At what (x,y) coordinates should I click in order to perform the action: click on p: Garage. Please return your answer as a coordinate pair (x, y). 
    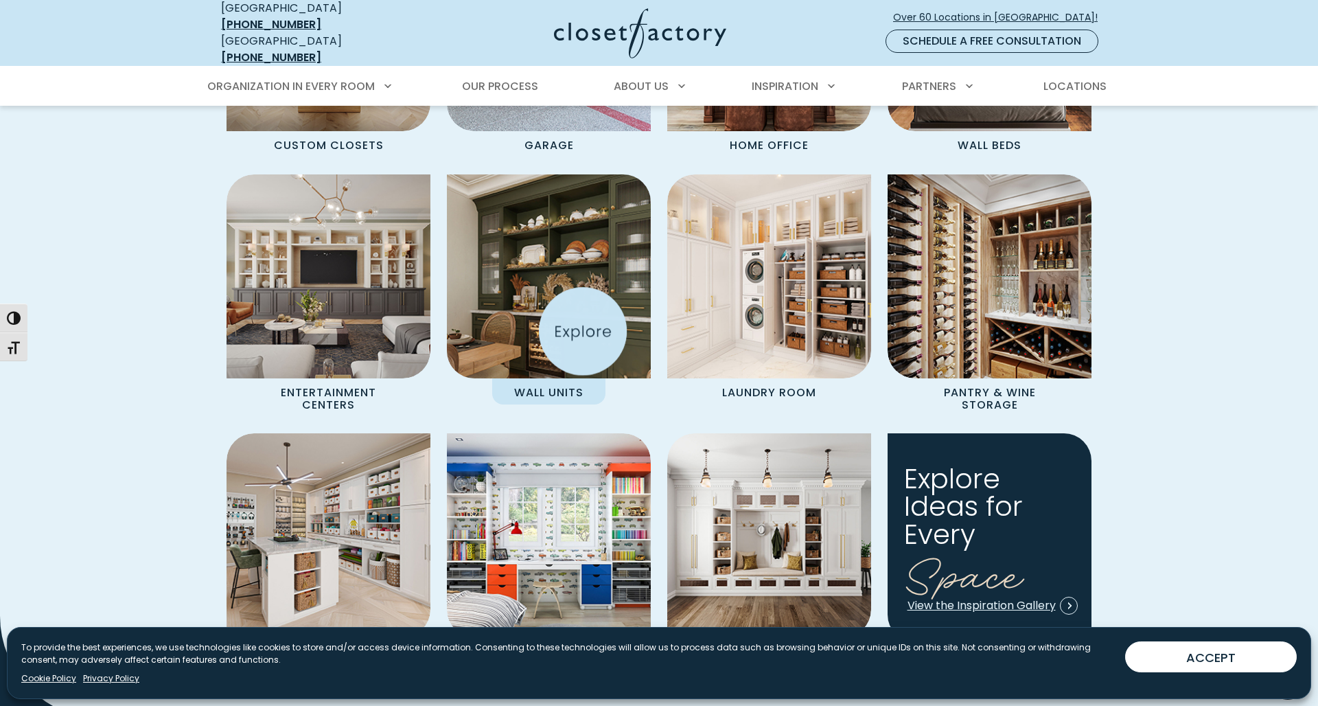
    Looking at the image, I should click on (549, 144).